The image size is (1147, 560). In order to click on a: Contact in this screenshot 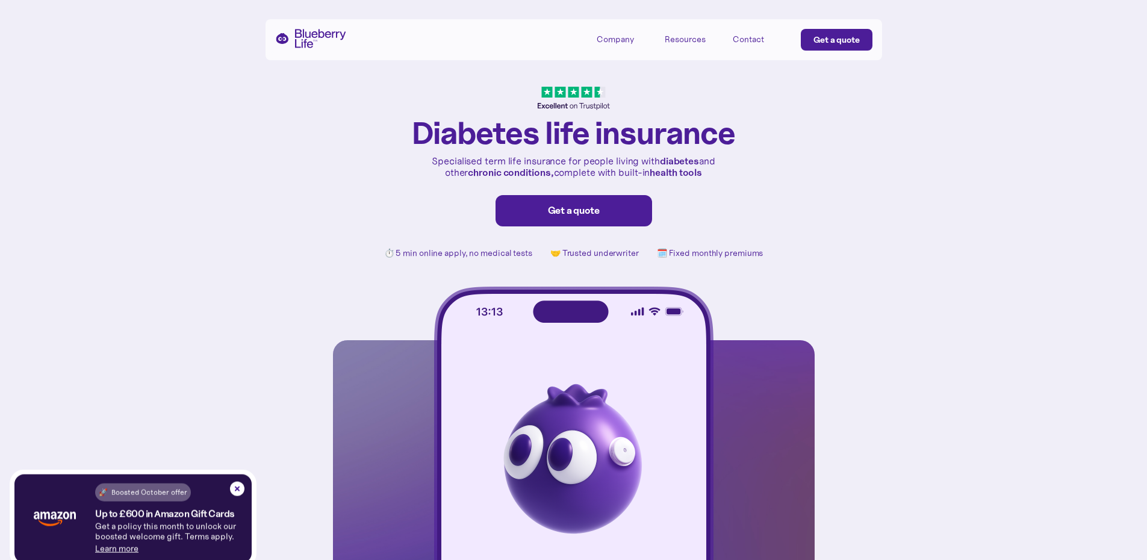, I will do `click(760, 39)`.